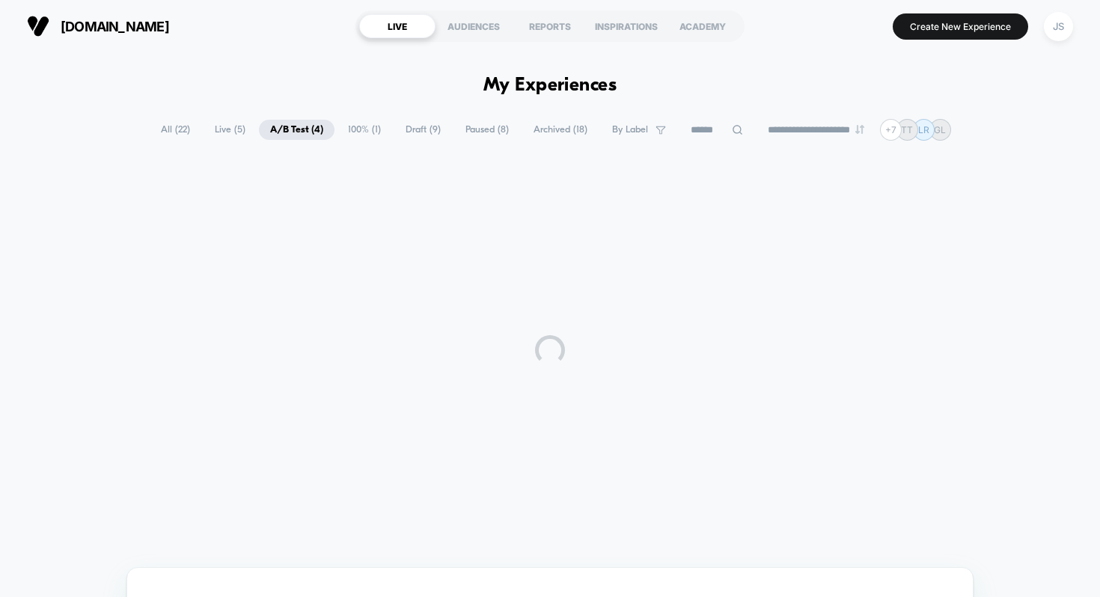  Describe the element at coordinates (474, 26) in the screenshot. I see `div: AUDIENCES` at that location.